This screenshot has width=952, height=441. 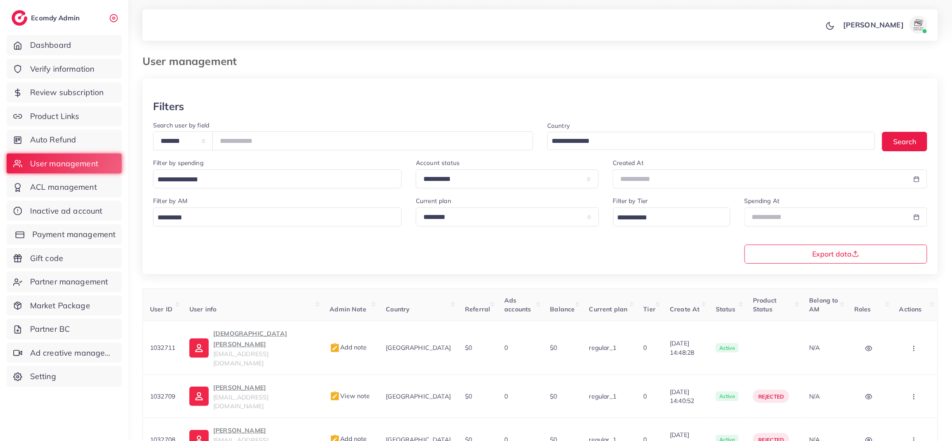 I want to click on a: User management, so click(x=64, y=164).